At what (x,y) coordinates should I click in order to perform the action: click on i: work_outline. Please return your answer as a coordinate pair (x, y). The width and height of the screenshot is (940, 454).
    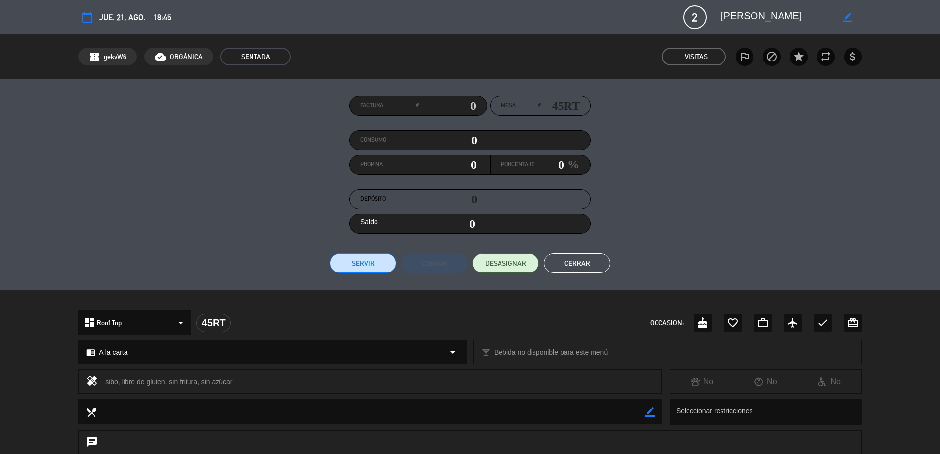
    Looking at the image, I should click on (763, 323).